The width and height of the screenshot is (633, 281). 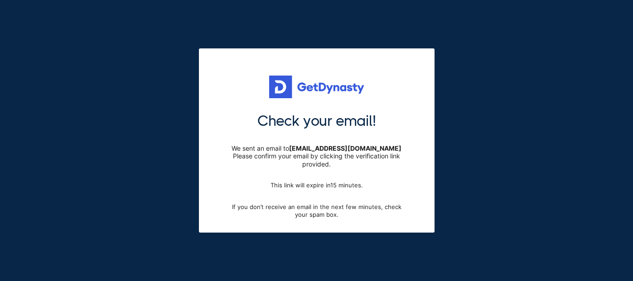 I want to click on span: This link will expire in 15 minutes ., so click(x=317, y=186).